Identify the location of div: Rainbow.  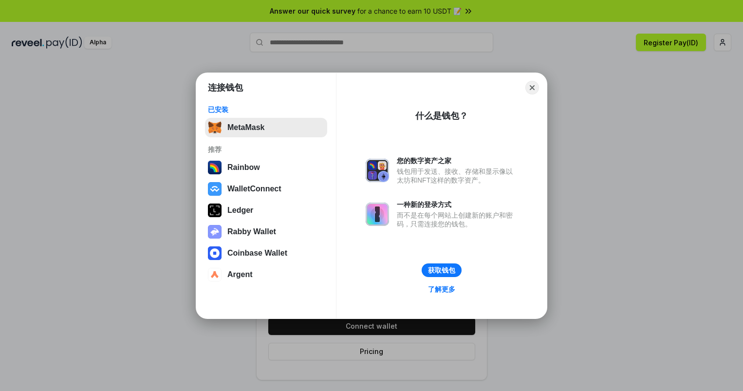
(243, 167).